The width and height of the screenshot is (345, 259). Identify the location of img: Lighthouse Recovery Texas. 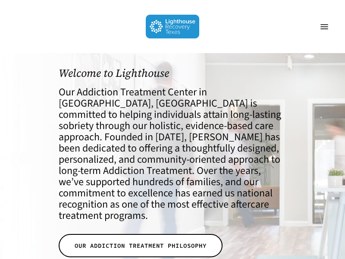
(173, 26).